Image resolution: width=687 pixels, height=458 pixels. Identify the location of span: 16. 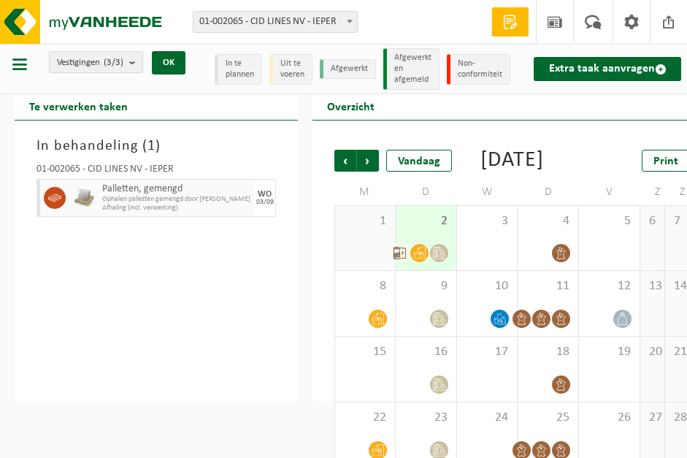
(426, 352).